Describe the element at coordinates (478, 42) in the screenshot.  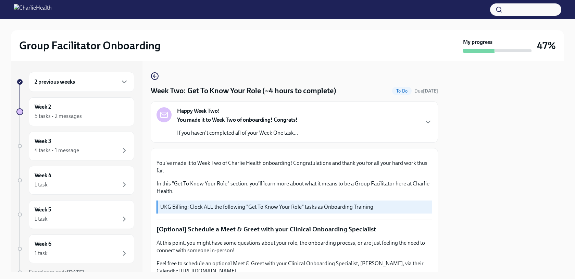
I see `strong: My progress` at that location.